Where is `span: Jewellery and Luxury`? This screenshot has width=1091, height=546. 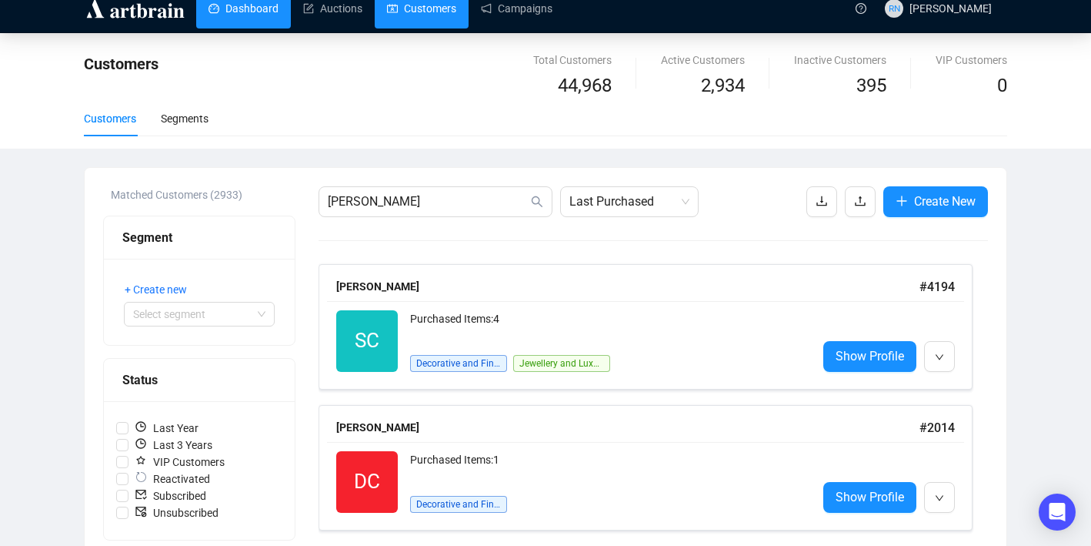 span: Jewellery and Luxury is located at coordinates (562, 363).